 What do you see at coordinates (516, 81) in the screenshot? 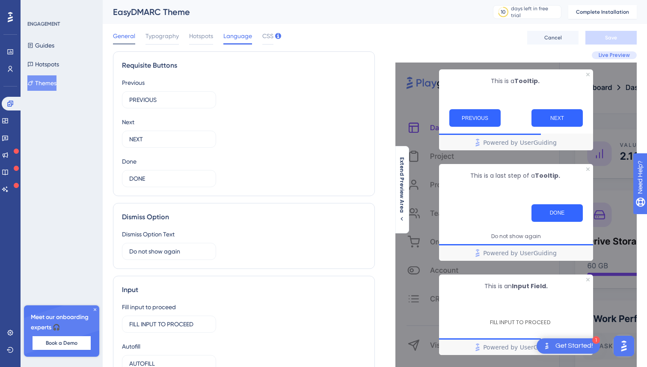
I see `p: This is a` at bounding box center [516, 81].